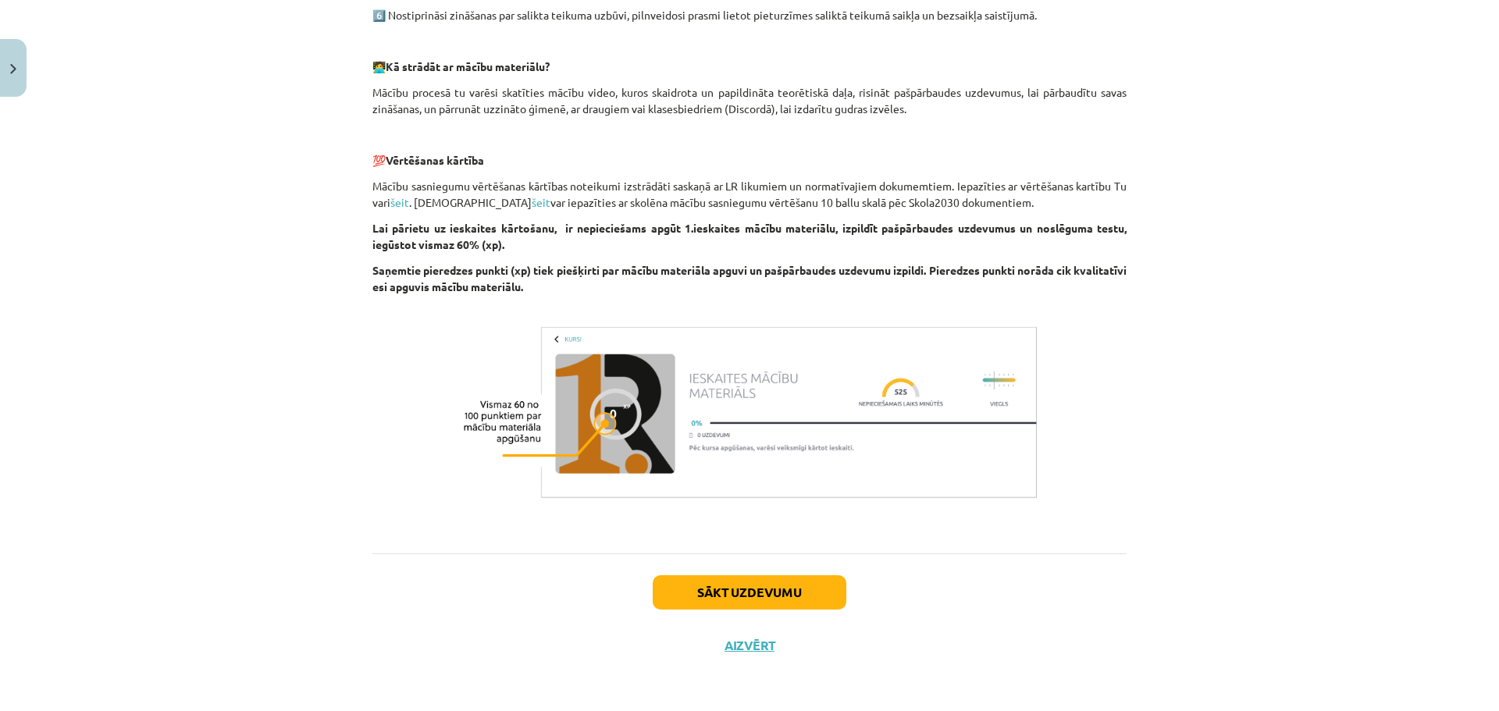 The width and height of the screenshot is (1499, 711). I want to click on button: Aizvērt, so click(750, 646).